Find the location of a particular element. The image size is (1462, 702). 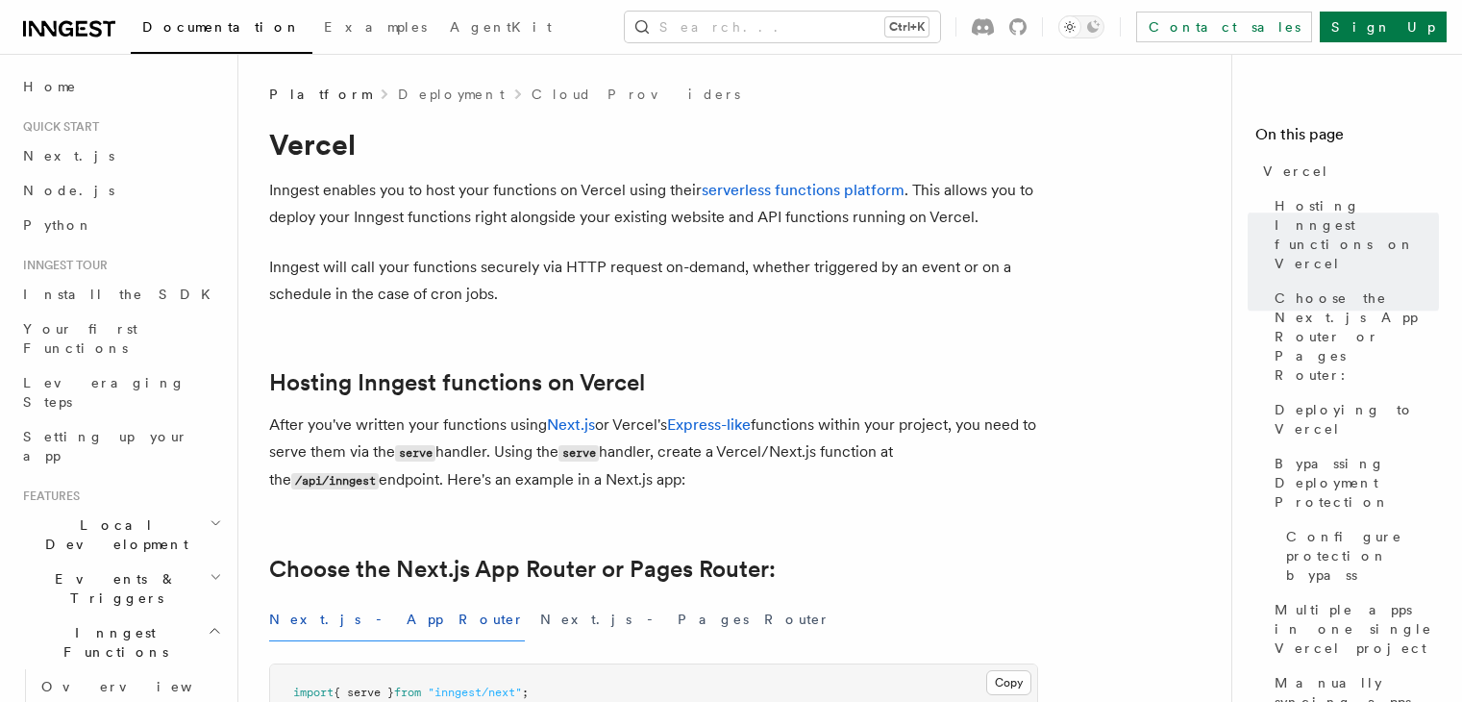

span: Events & Triggers is located at coordinates (112, 588).